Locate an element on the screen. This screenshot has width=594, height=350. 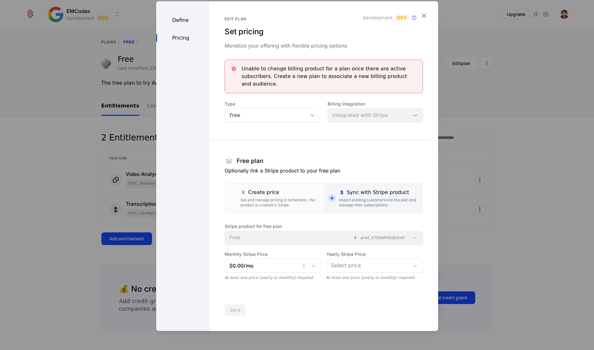
div: Create price is located at coordinates (280, 192).